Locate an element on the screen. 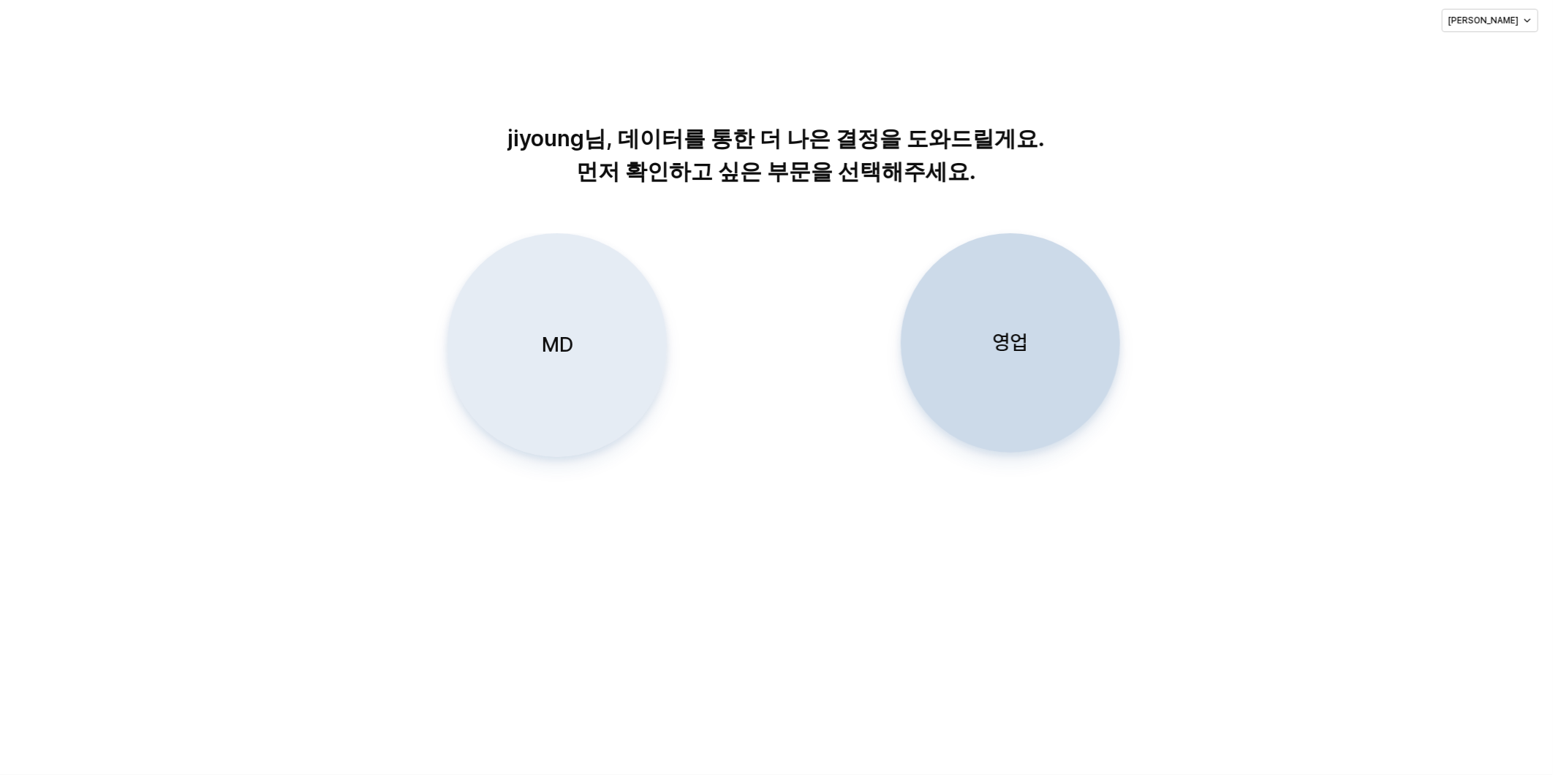 Image resolution: width=1553 pixels, height=775 pixels. p: MD is located at coordinates (556, 344).